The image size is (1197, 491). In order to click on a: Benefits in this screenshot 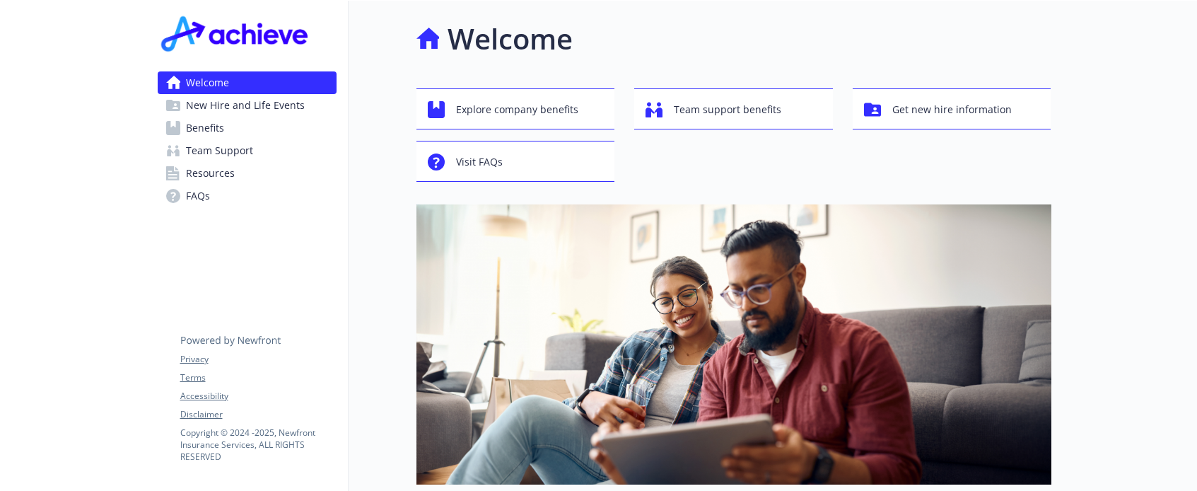, I will do `click(247, 128)`.